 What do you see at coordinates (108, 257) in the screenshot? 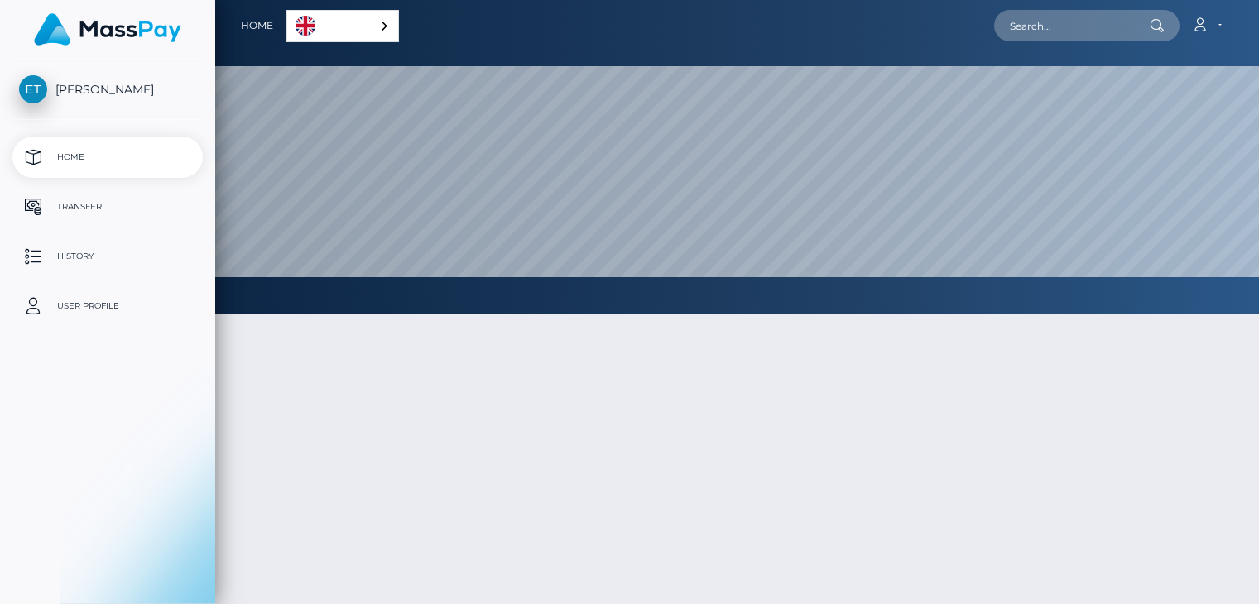
I see `p: History` at bounding box center [108, 257].